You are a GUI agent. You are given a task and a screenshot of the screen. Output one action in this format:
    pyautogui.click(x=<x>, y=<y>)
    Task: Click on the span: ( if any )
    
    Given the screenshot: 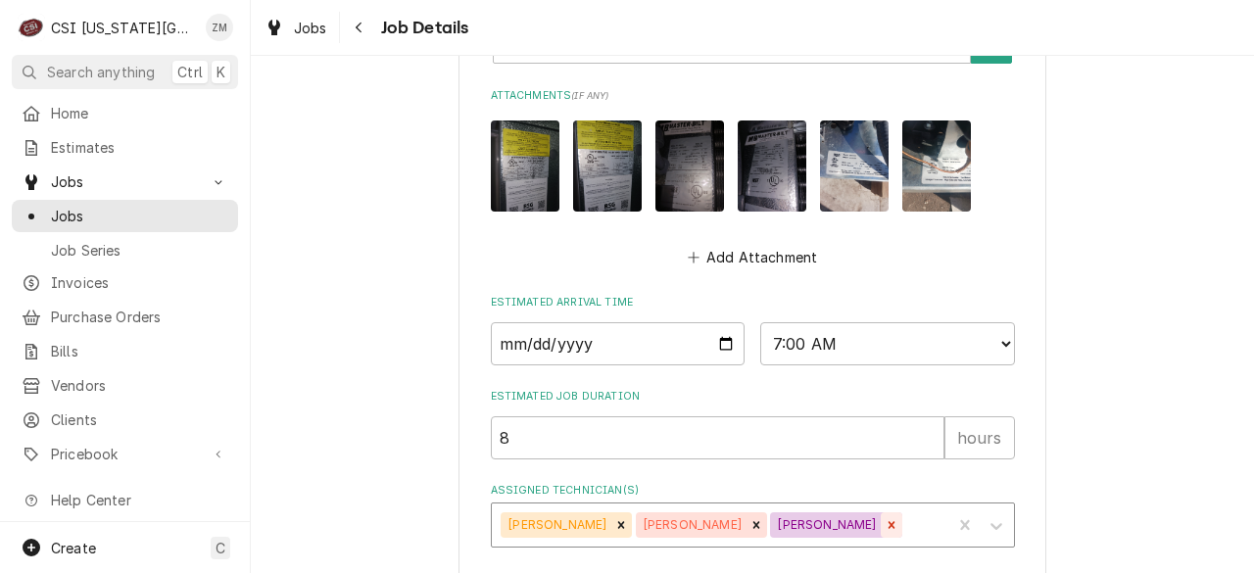 What is the action you would take?
    pyautogui.click(x=590, y=95)
    